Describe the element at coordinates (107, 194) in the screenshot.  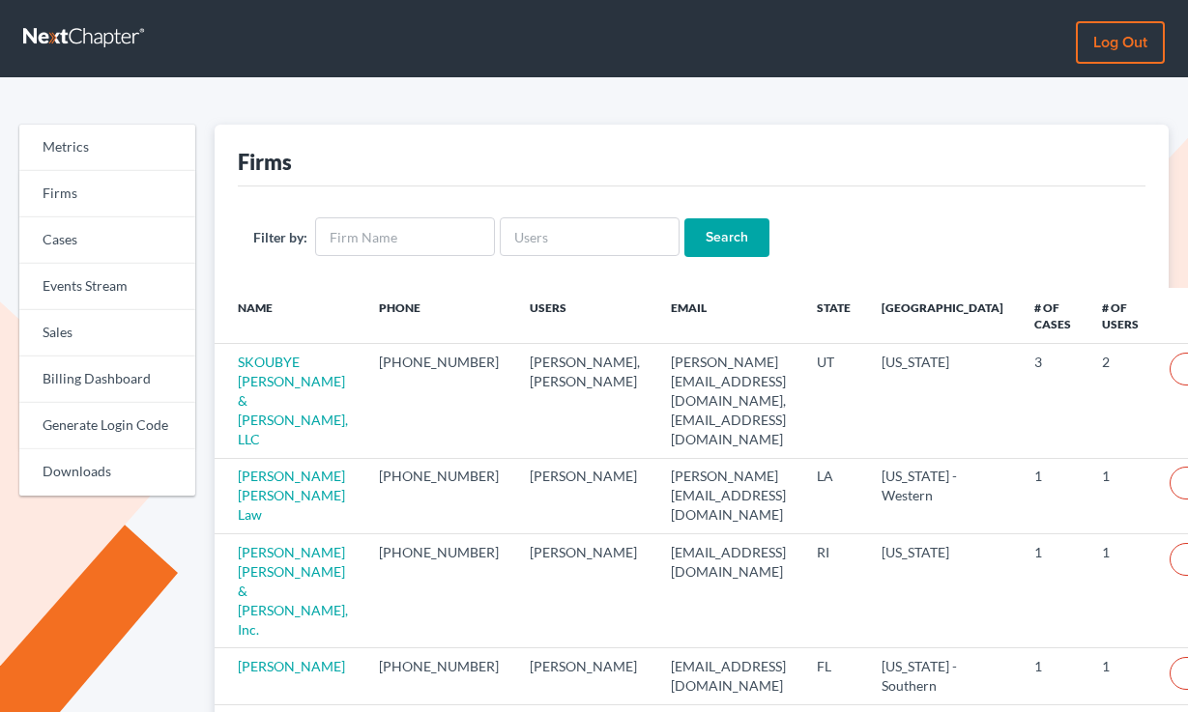
I see `a: Firms` at that location.